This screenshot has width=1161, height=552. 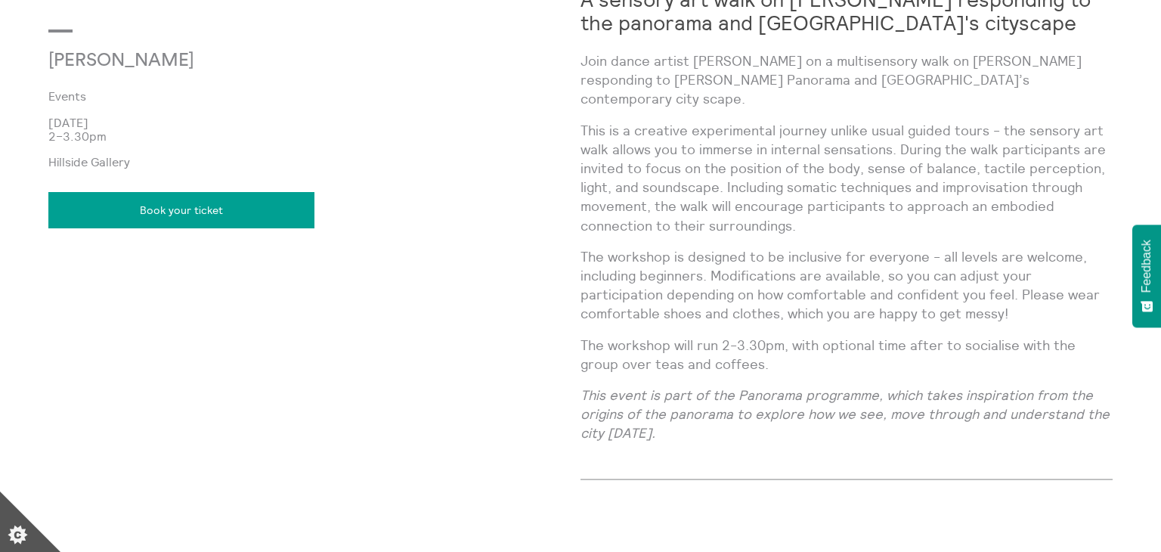 I want to click on p: Hillside Gallery, so click(x=314, y=162).